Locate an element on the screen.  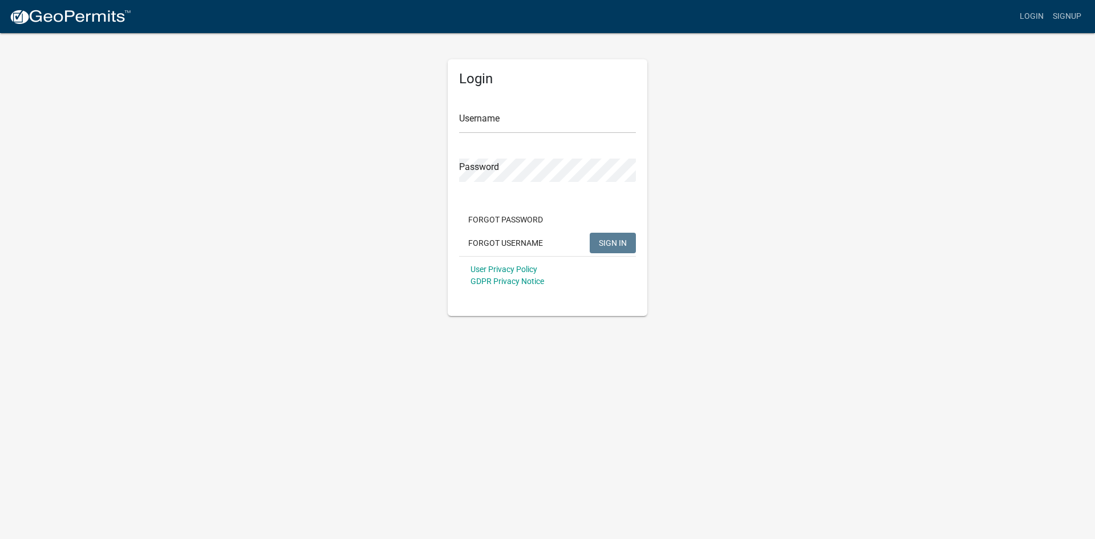
button: SIGN IN is located at coordinates (612, 243).